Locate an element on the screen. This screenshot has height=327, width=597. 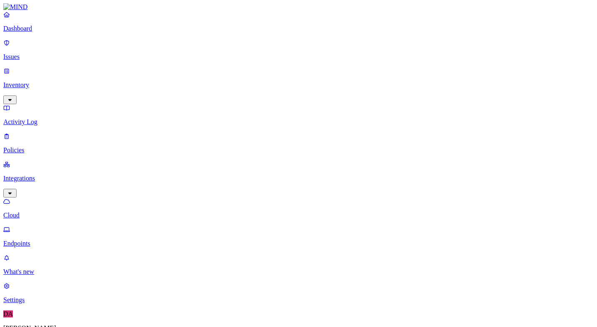
a: Cloud is located at coordinates (298, 208).